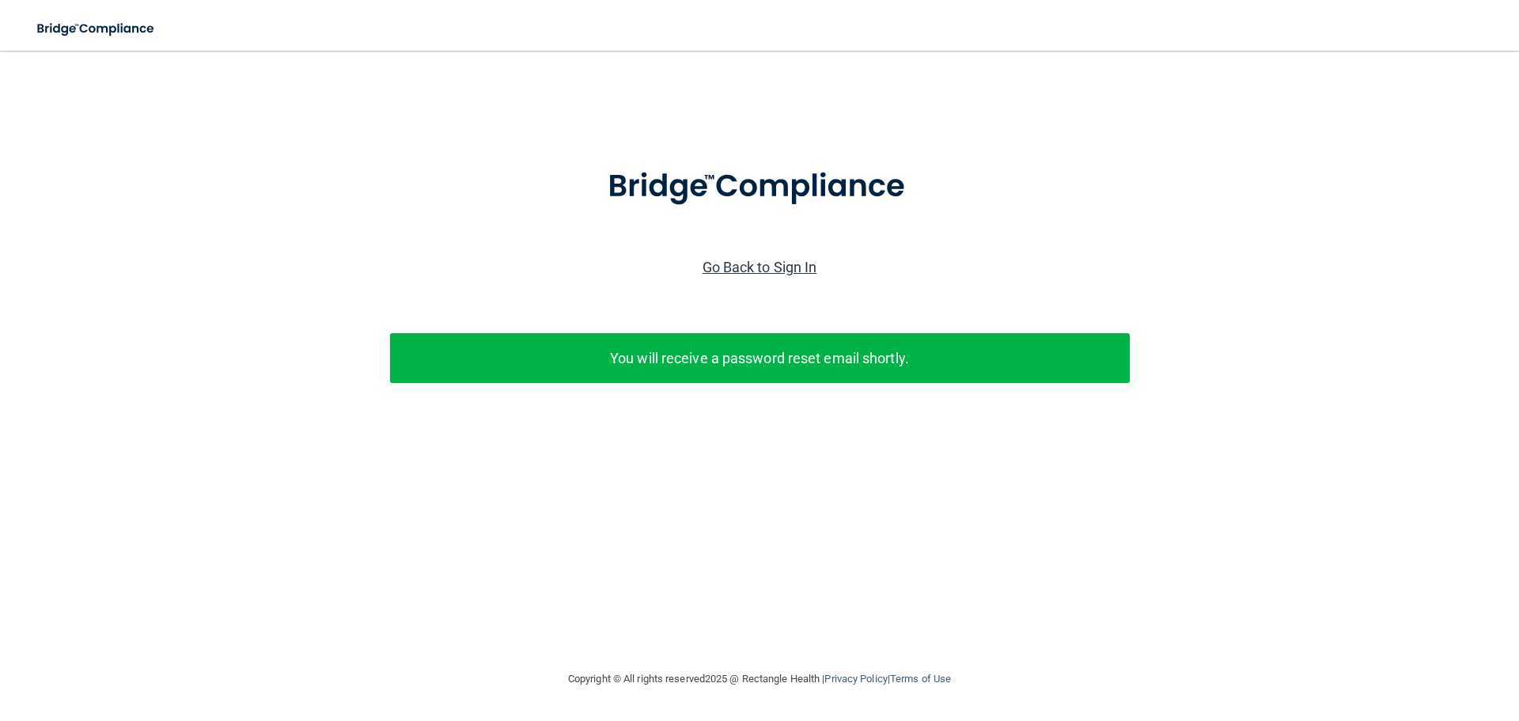 Image resolution: width=1519 pixels, height=721 pixels. I want to click on a: Terms of Use, so click(920, 678).